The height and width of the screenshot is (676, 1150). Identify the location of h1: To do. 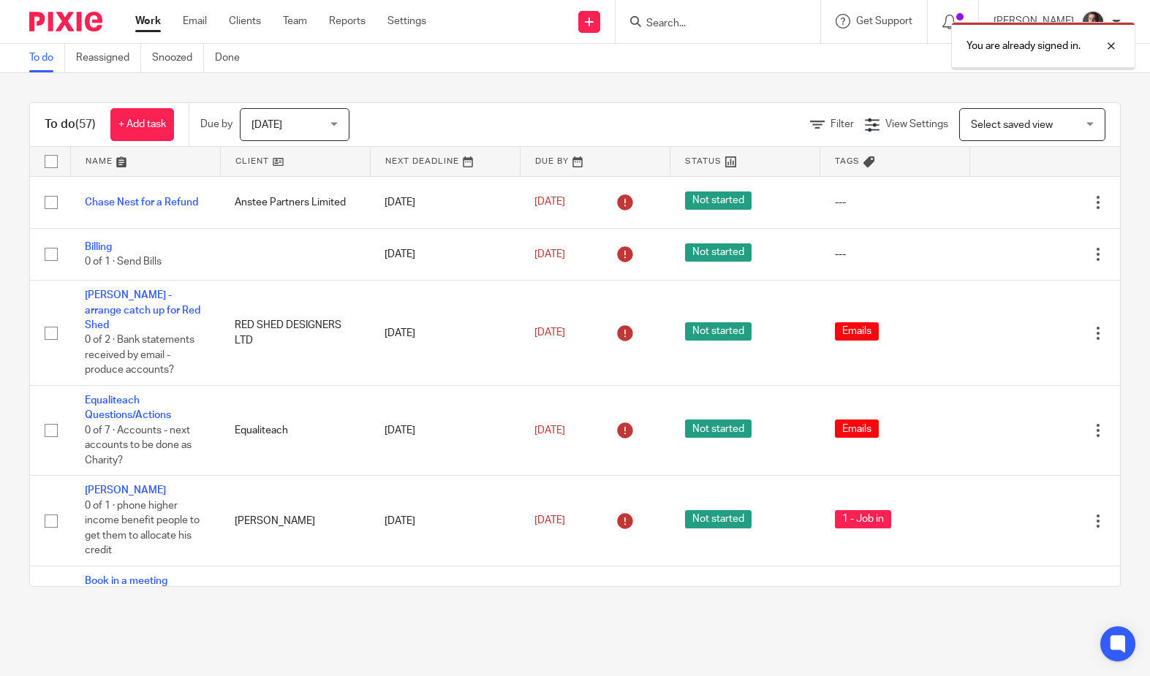
(70, 124).